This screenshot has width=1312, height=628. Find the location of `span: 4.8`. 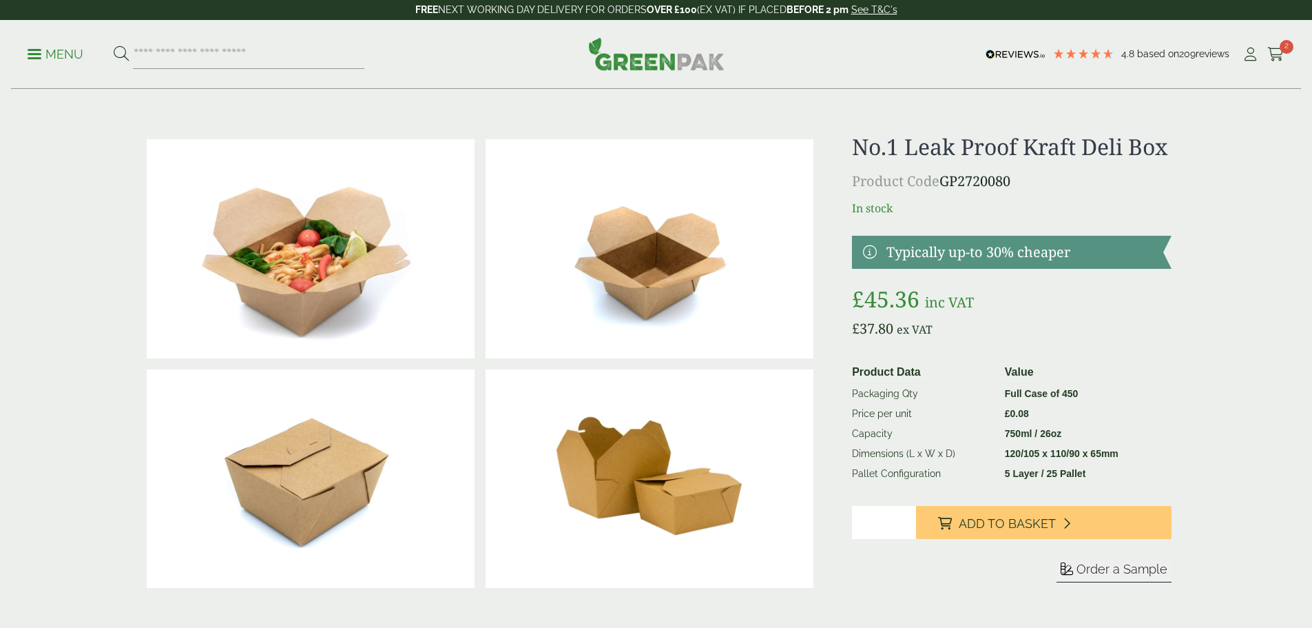

span: 4.8 is located at coordinates (1129, 54).